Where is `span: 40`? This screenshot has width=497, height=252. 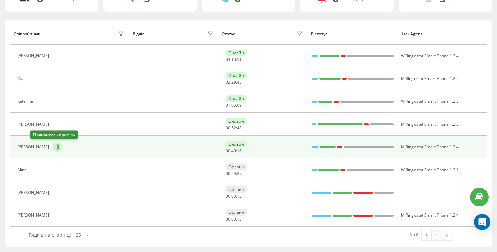
span: 40 is located at coordinates (234, 151).